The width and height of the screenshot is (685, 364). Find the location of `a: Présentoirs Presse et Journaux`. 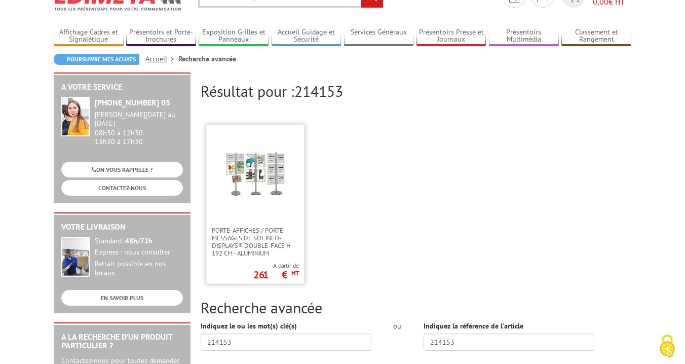

a: Présentoirs Presse et Journaux is located at coordinates (452, 36).